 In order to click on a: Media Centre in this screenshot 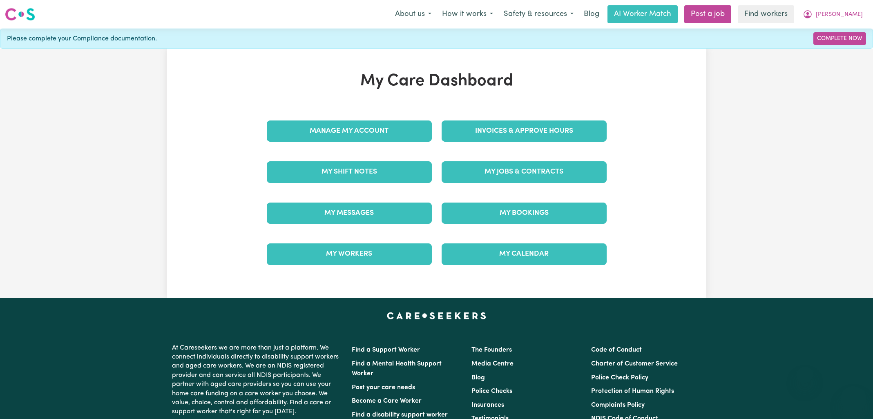, I will do `click(492, 364)`.